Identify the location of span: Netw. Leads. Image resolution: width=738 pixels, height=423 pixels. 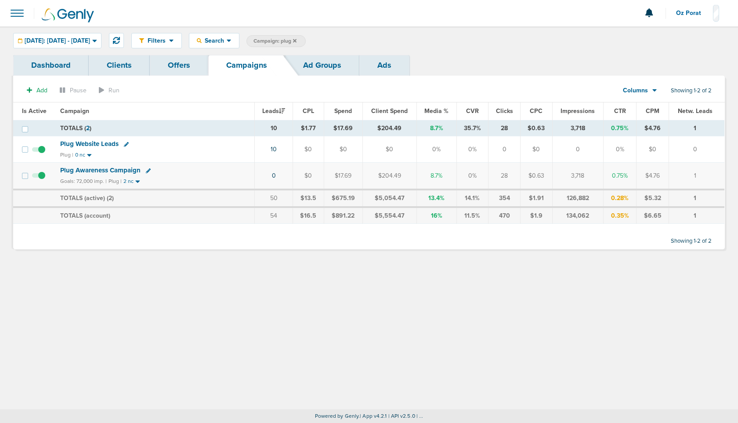
(695, 111).